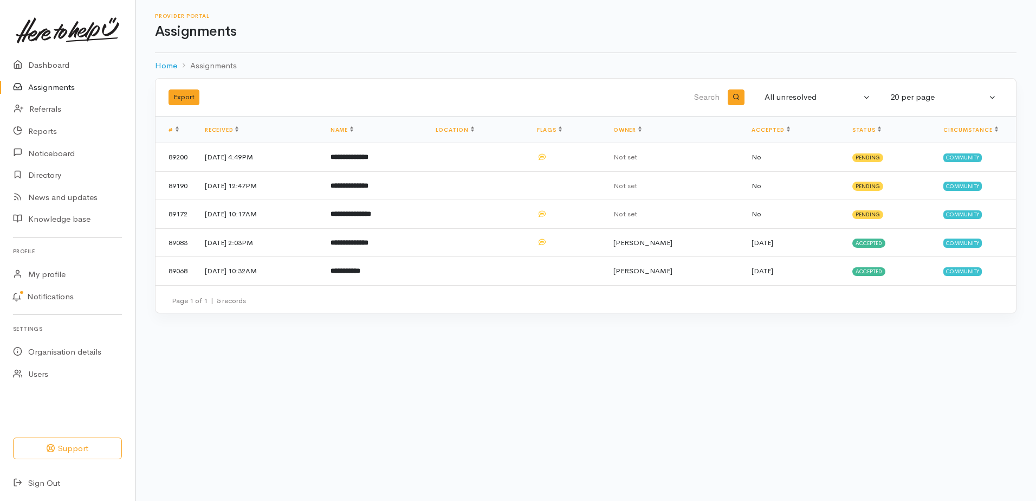 Image resolution: width=1036 pixels, height=501 pixels. I want to click on td: 89190, so click(176, 185).